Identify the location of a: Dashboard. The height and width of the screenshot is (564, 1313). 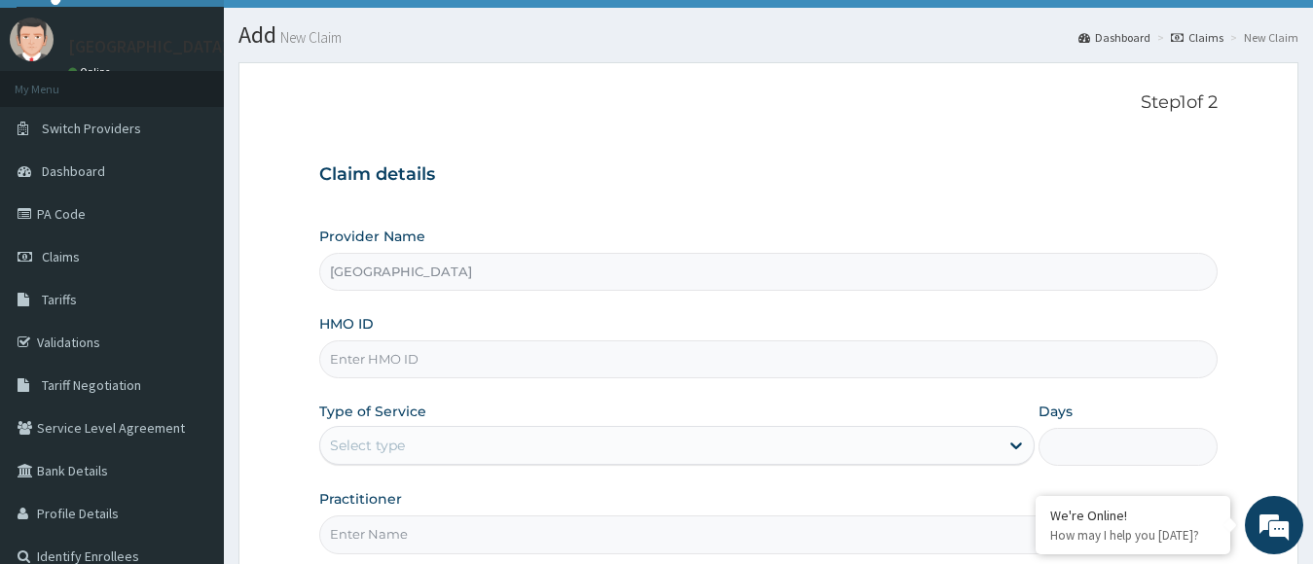
(1114, 37).